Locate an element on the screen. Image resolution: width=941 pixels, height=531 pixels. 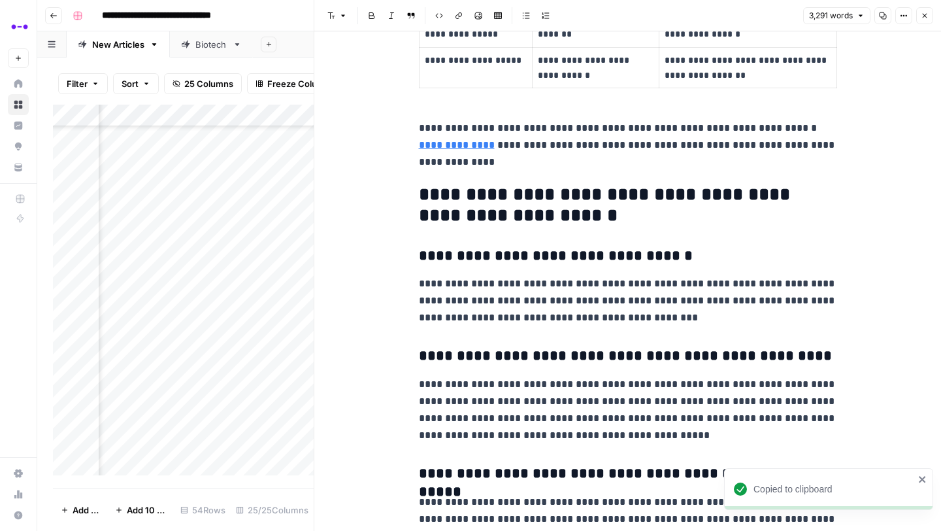
a: Insights is located at coordinates (18, 126).